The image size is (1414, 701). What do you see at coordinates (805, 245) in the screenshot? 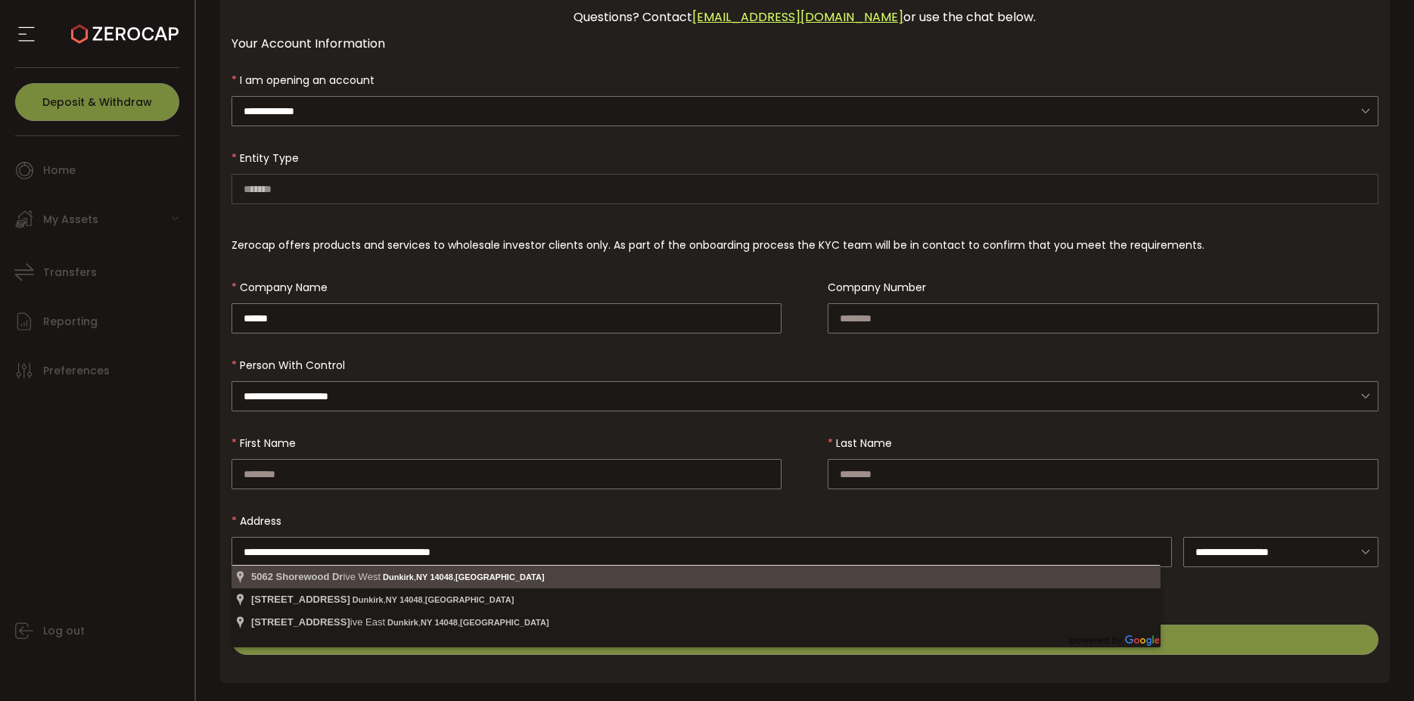
I see `div: Zerocap offers products and services to wholesale investor clients only. As part of the onboardin...` at bounding box center [805, 245].